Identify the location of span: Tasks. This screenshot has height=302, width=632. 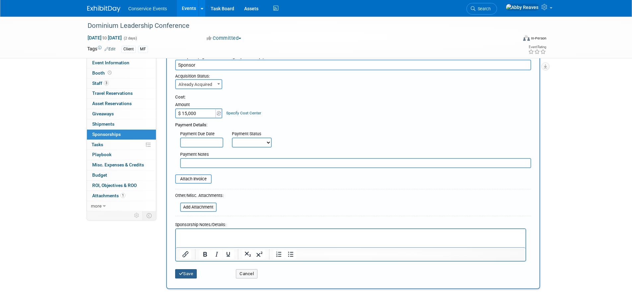
(97, 145).